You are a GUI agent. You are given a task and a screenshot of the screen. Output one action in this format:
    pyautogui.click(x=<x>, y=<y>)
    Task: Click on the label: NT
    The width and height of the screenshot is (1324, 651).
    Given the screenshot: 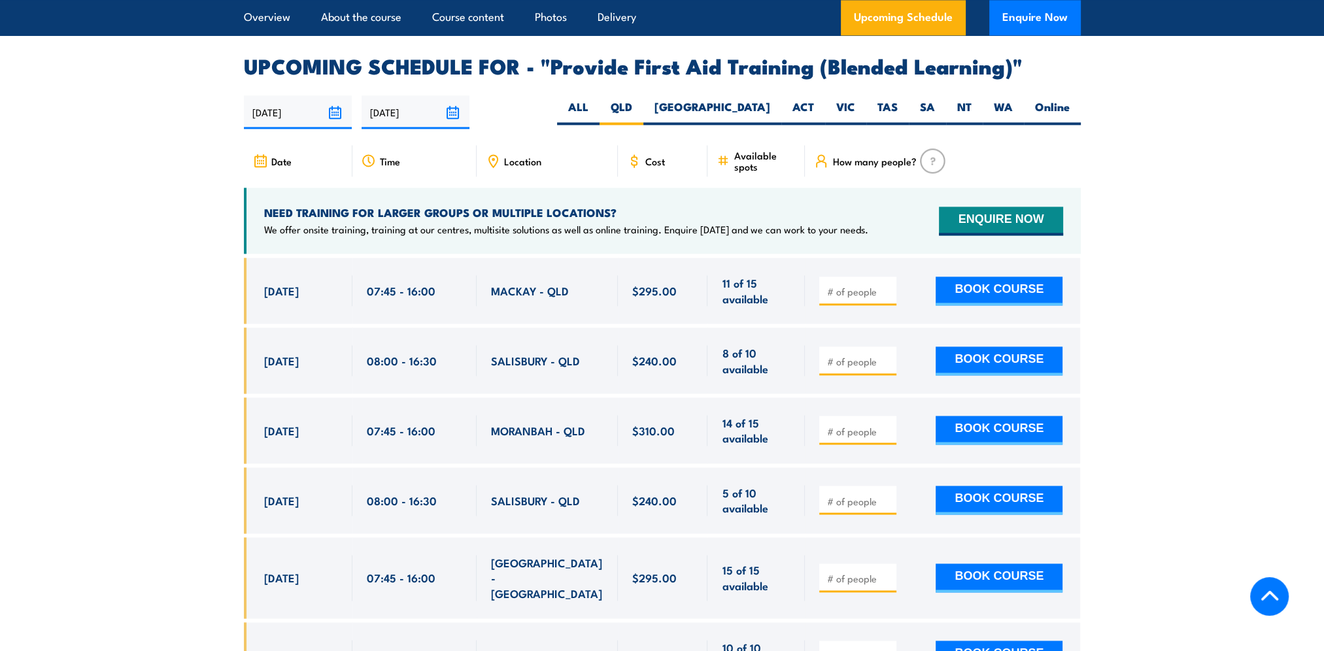 What is the action you would take?
    pyautogui.click(x=965, y=112)
    